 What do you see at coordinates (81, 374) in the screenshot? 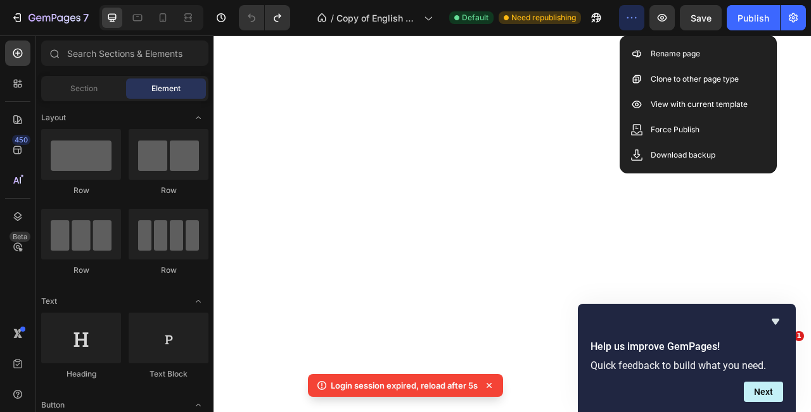
I see `div: Heading` at bounding box center [81, 374].